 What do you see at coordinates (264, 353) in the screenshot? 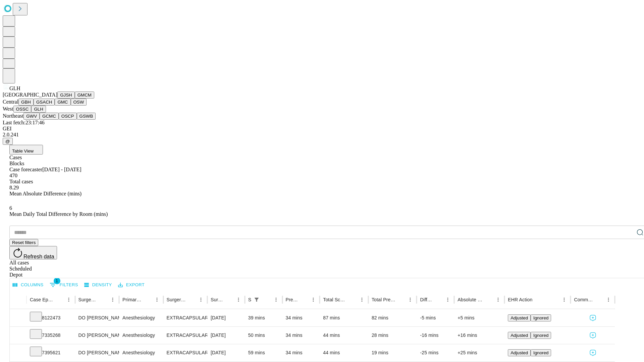
I see `div: 59 mins` at bounding box center [264, 353].